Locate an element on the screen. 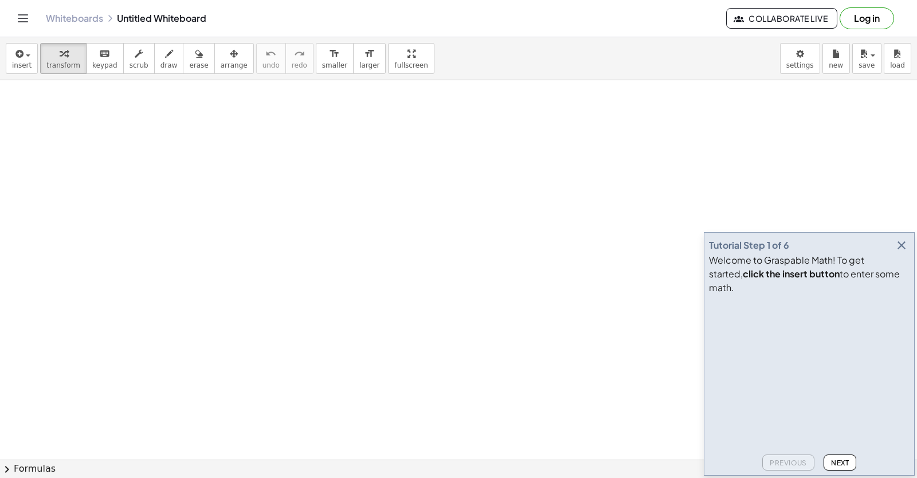 This screenshot has height=478, width=917. button: format_sizelarger is located at coordinates (369, 58).